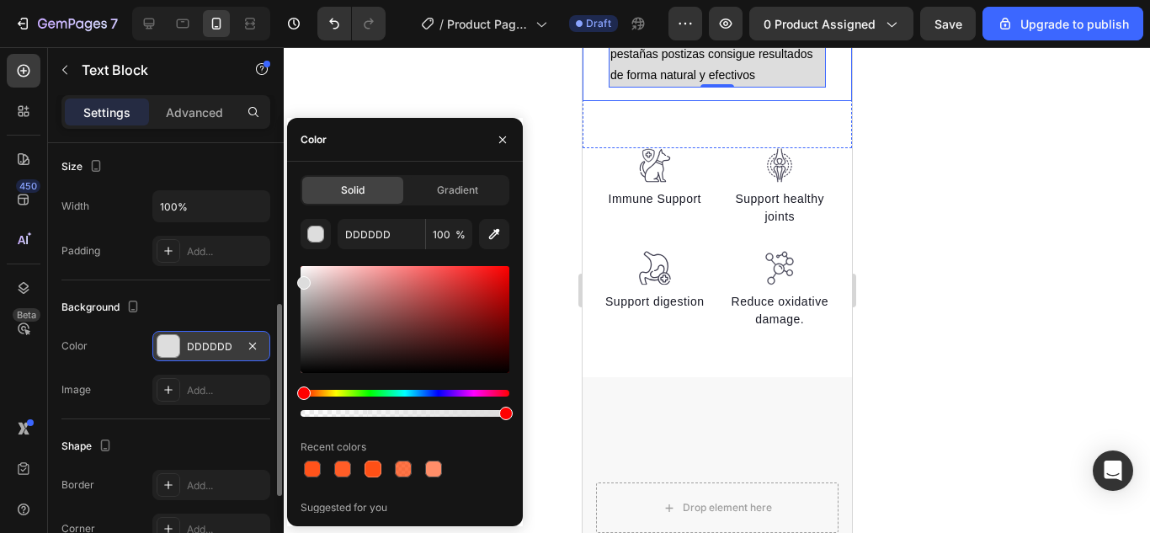 The image size is (1150, 533). Describe the element at coordinates (114, 24) in the screenshot. I see `p: 7` at that location.